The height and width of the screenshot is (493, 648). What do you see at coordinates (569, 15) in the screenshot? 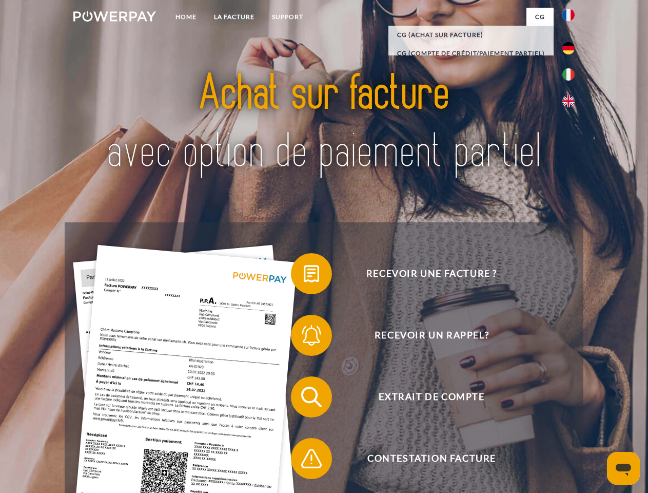
I see `img: fr` at bounding box center [569, 15].